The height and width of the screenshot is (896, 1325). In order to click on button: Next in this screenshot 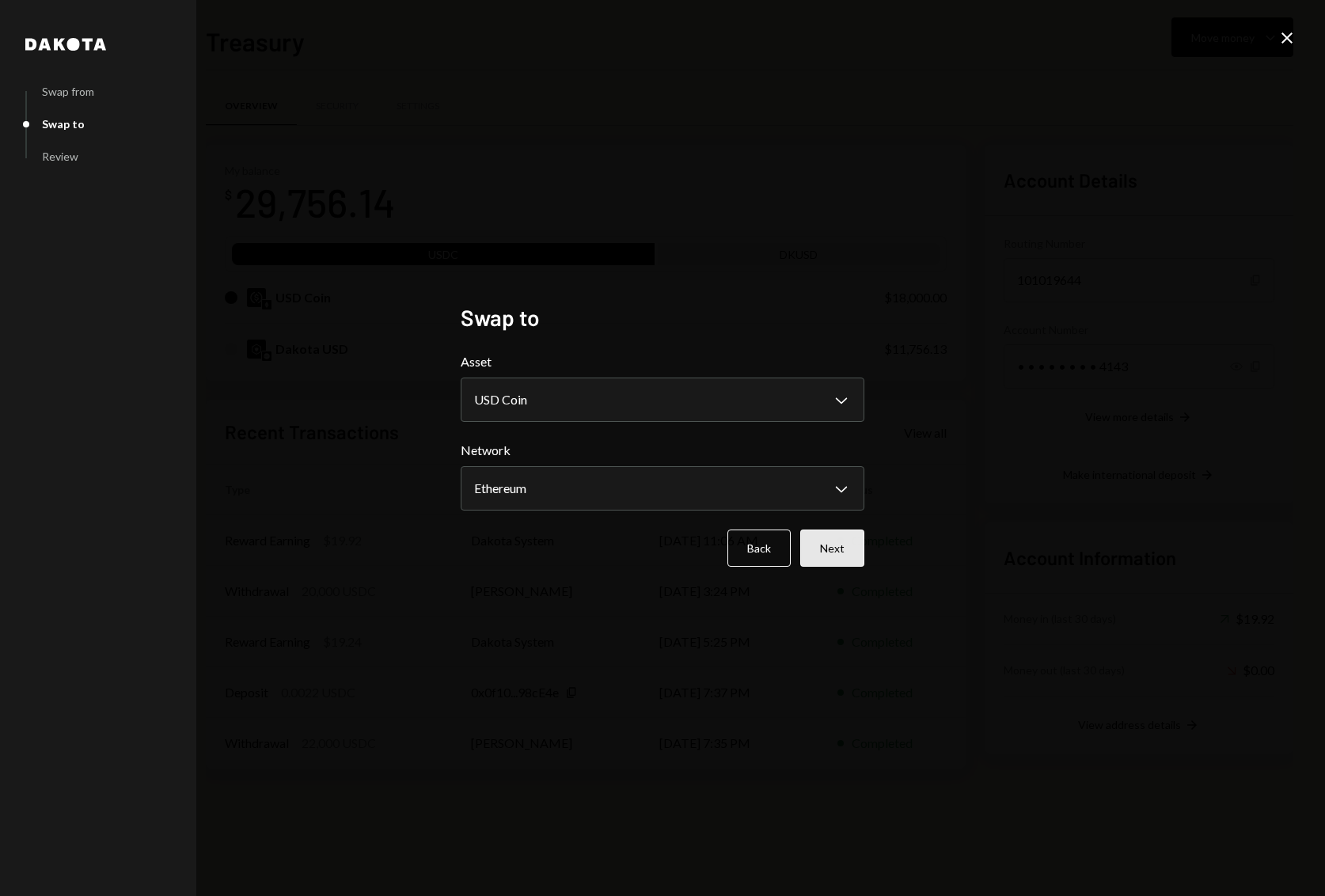, I will do `click(832, 548)`.